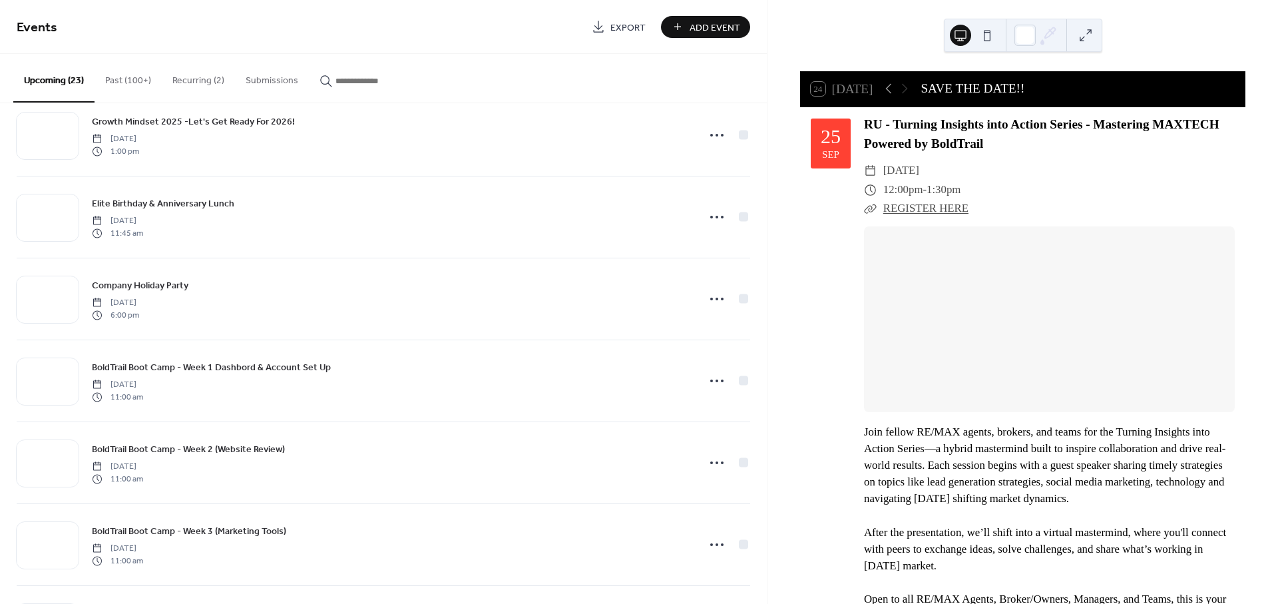  Describe the element at coordinates (189, 530) in the screenshot. I see `a: BoldTrail Boot Camp - Week 3 (Marketing Tools)` at that location.